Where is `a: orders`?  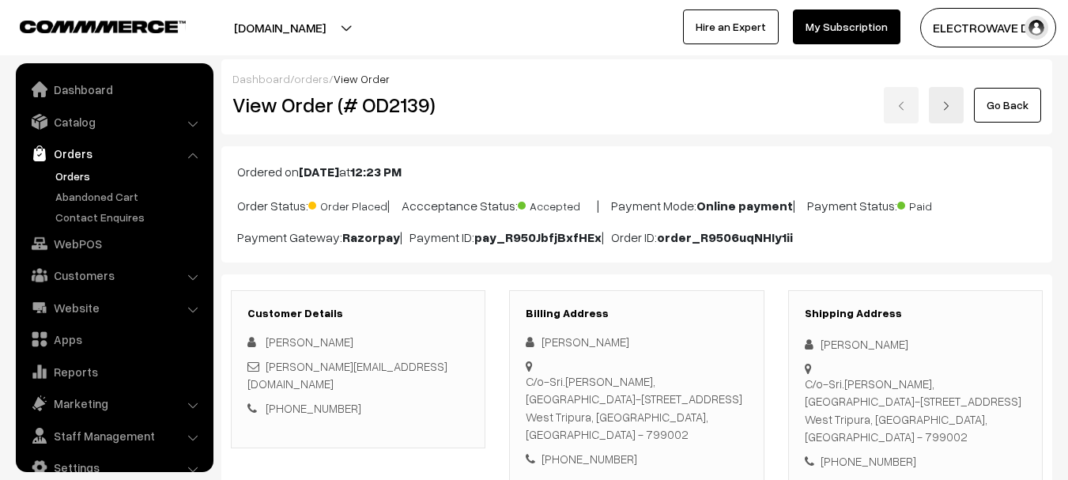
a: orders is located at coordinates (312, 78).